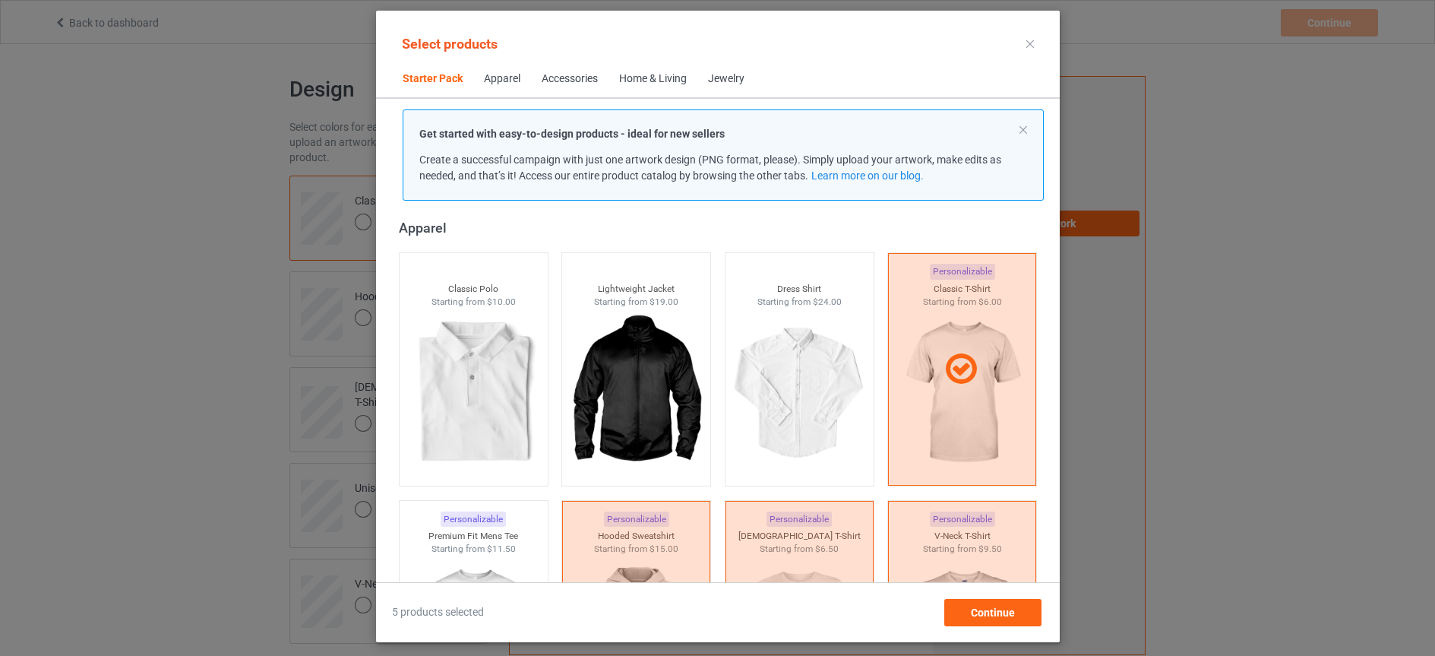 This screenshot has height=656, width=1435. Describe the element at coordinates (501, 302) in the screenshot. I see `span: $10.00` at that location.